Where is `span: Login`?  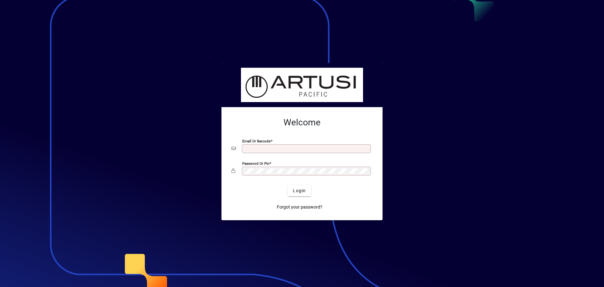 span: Login is located at coordinates (299, 190).